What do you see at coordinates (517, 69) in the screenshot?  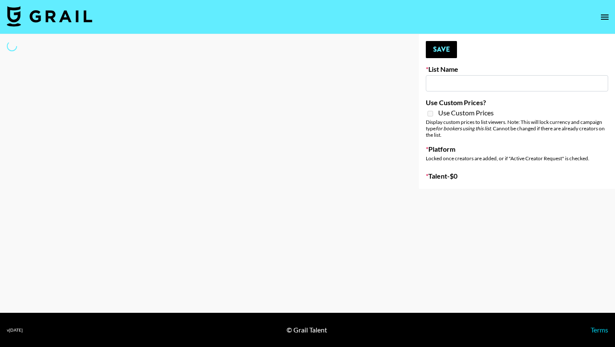 I see `label: List Name` at bounding box center [517, 69].